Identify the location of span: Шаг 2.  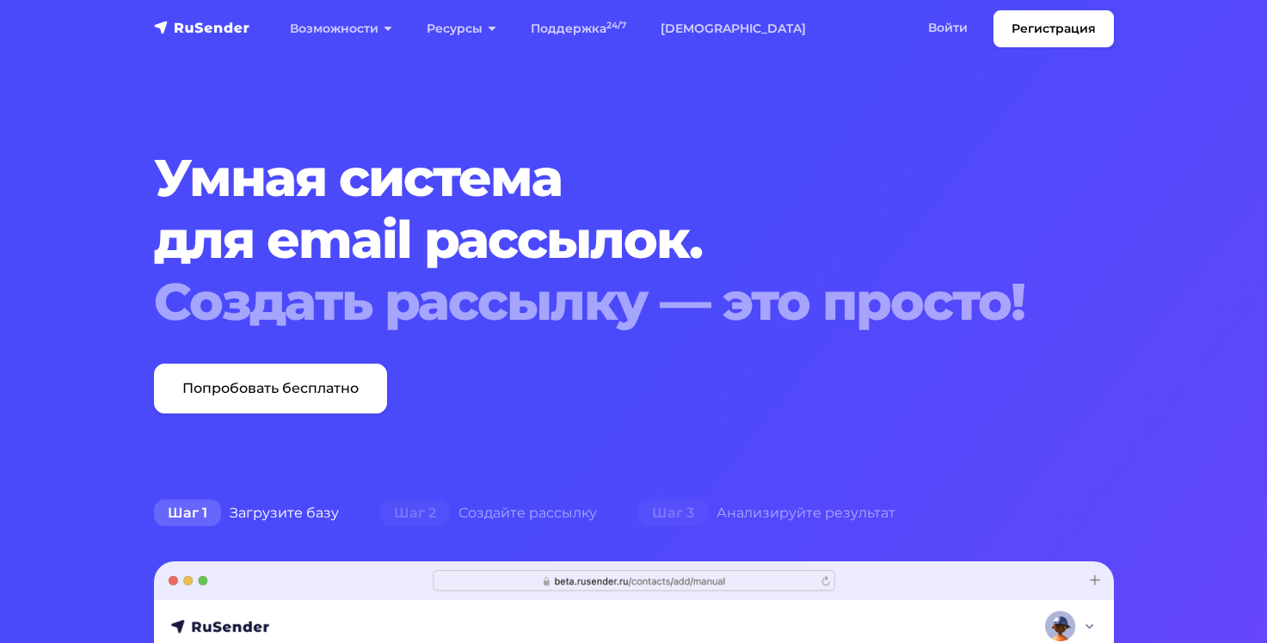
(415, 513).